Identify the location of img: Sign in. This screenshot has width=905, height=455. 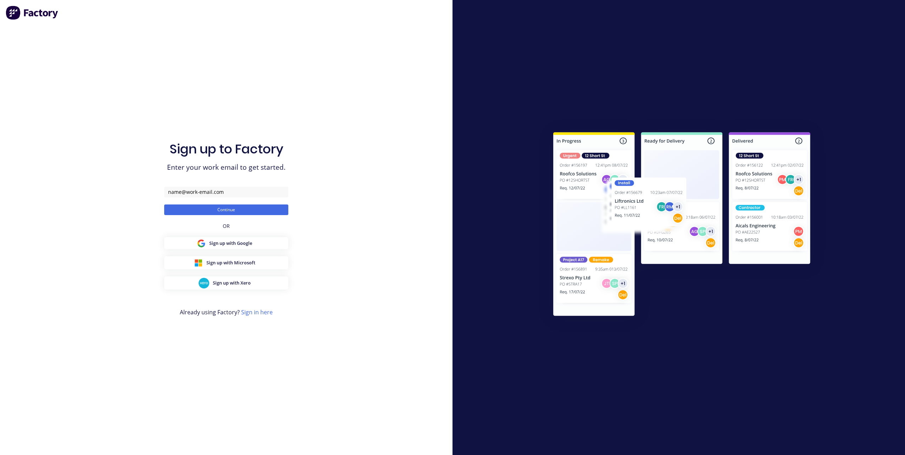
(682, 226).